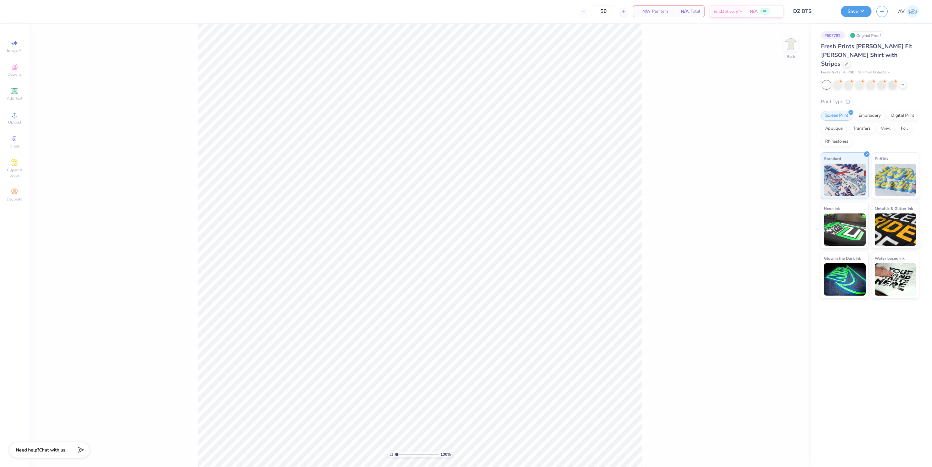  I want to click on div: Print Type, so click(870, 102).